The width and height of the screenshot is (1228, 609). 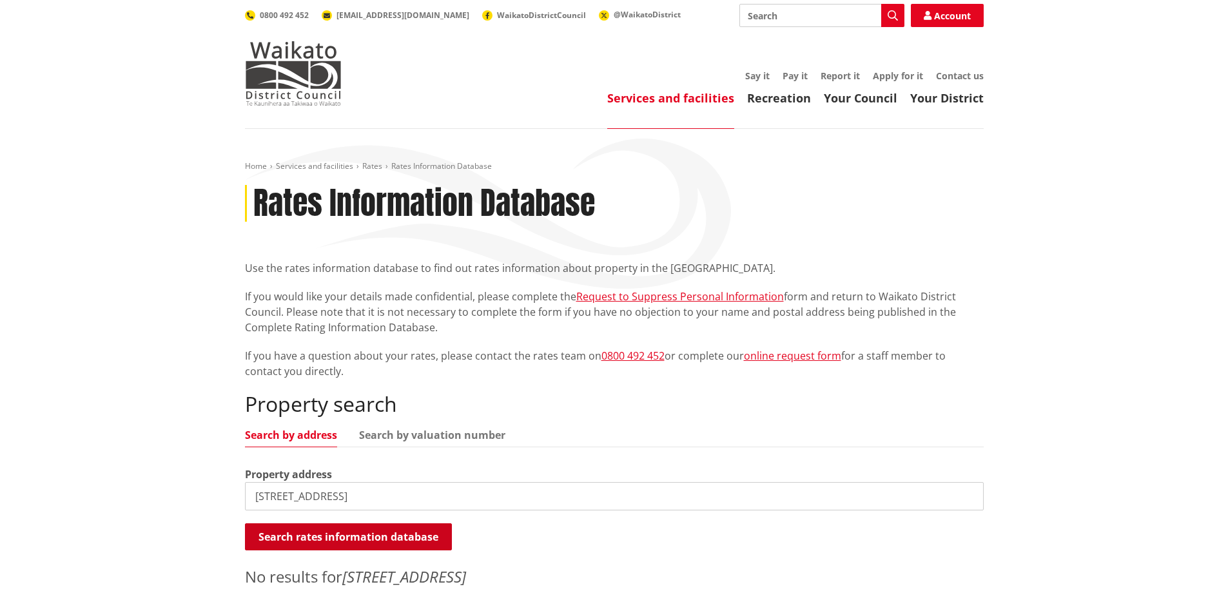 What do you see at coordinates (291, 435) in the screenshot?
I see `a: Search by address` at bounding box center [291, 435].